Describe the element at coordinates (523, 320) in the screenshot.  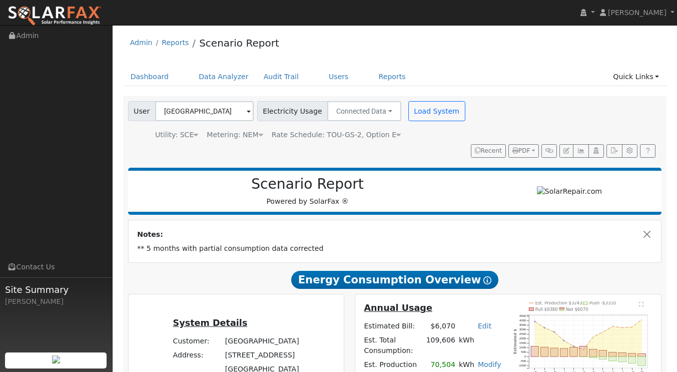
I see `text: 4000` at that location.